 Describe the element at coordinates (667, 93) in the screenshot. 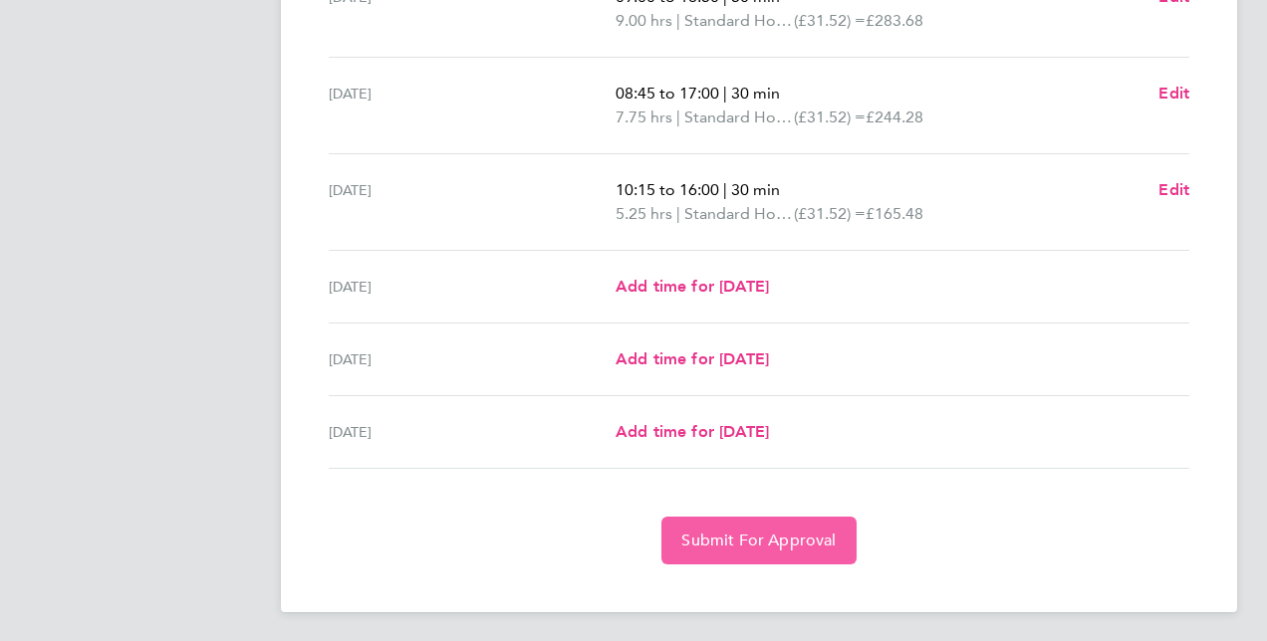

I see `span: 08:45 to 17:00` at that location.